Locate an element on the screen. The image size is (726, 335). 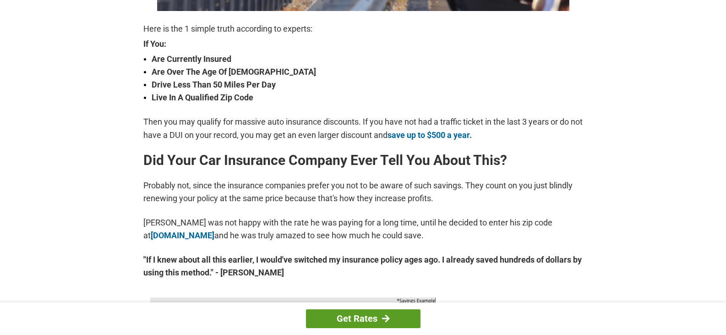
a: save up to $500 a year. is located at coordinates (429, 135).